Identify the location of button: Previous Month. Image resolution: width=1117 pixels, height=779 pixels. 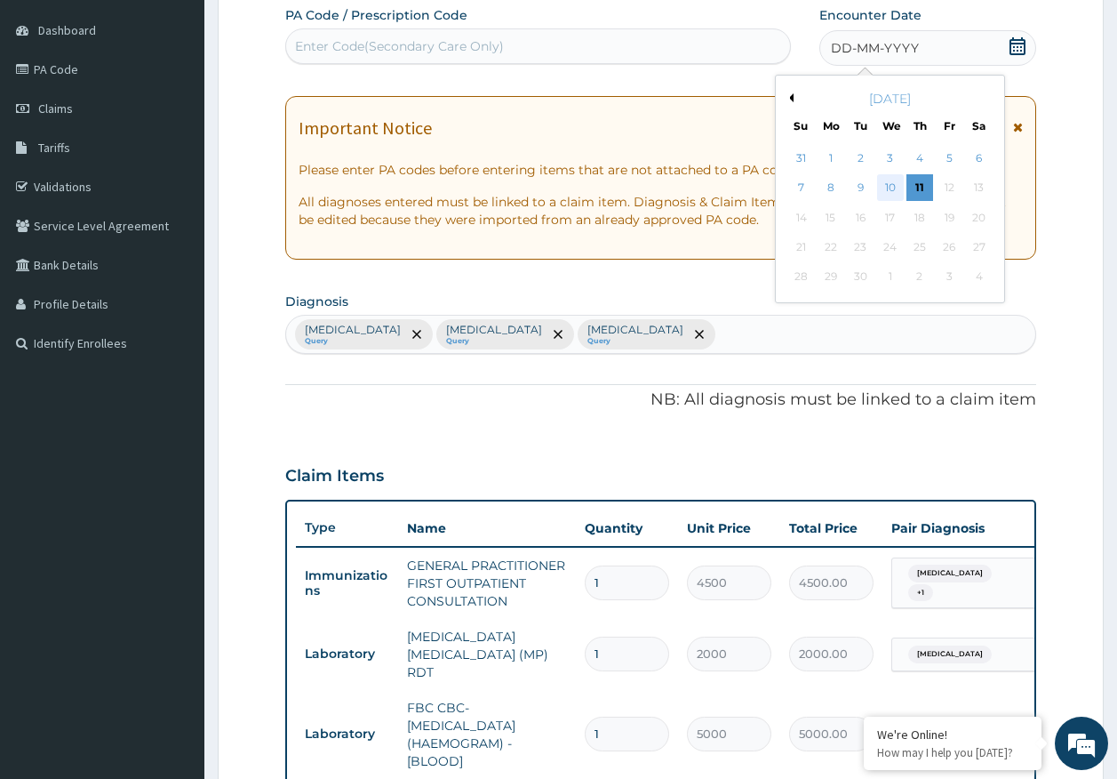
(789, 98).